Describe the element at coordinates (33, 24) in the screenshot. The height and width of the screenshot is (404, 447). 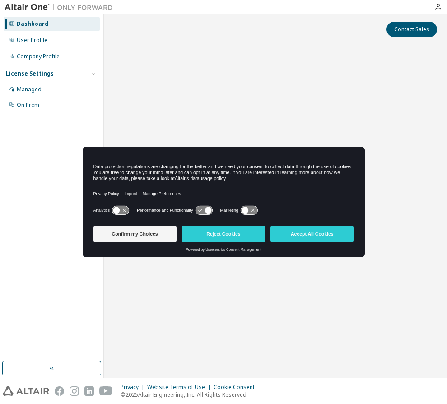
I see `div: Dashboard` at that location.